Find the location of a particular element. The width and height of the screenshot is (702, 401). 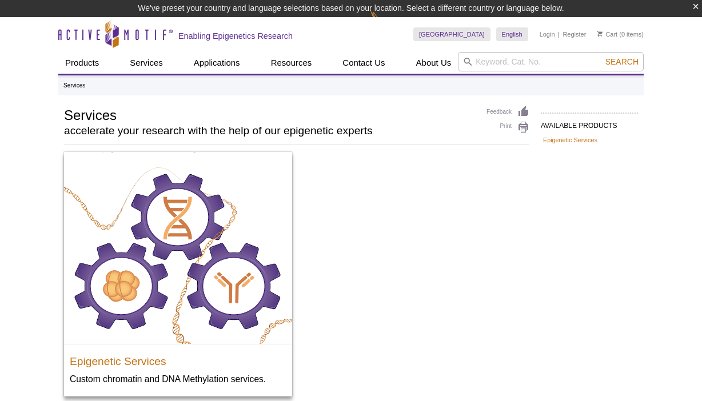

button: Search is located at coordinates (622, 62).